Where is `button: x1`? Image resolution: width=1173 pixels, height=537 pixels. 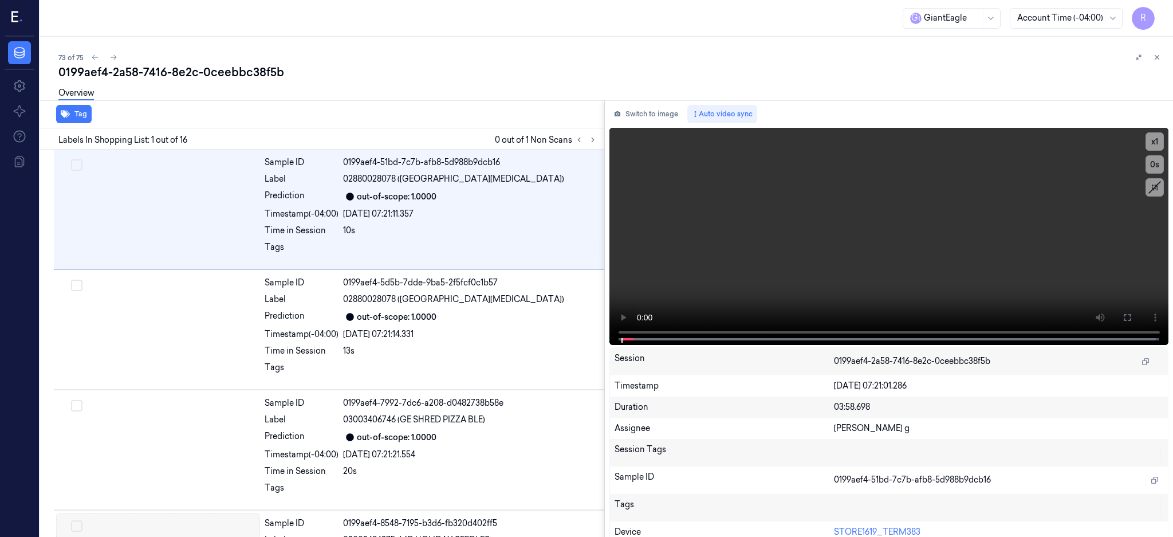
button: x1 is located at coordinates (1155, 142).